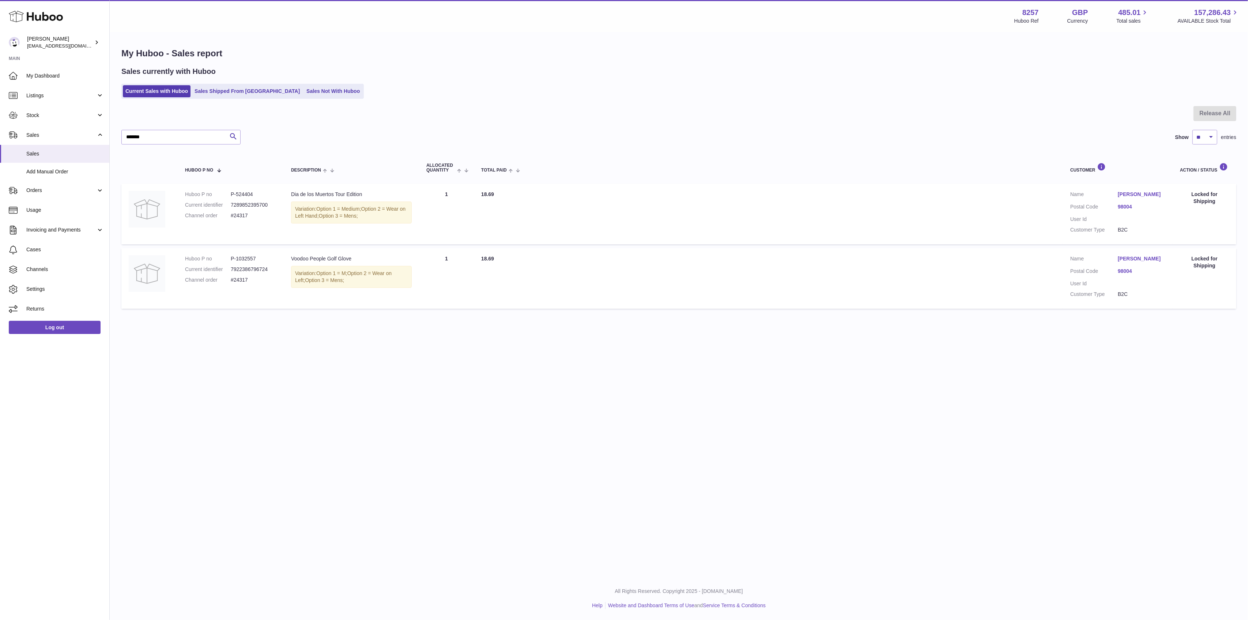 The width and height of the screenshot is (1248, 620). What do you see at coordinates (65, 171) in the screenshot?
I see `span: Add Manual Order` at bounding box center [65, 171].